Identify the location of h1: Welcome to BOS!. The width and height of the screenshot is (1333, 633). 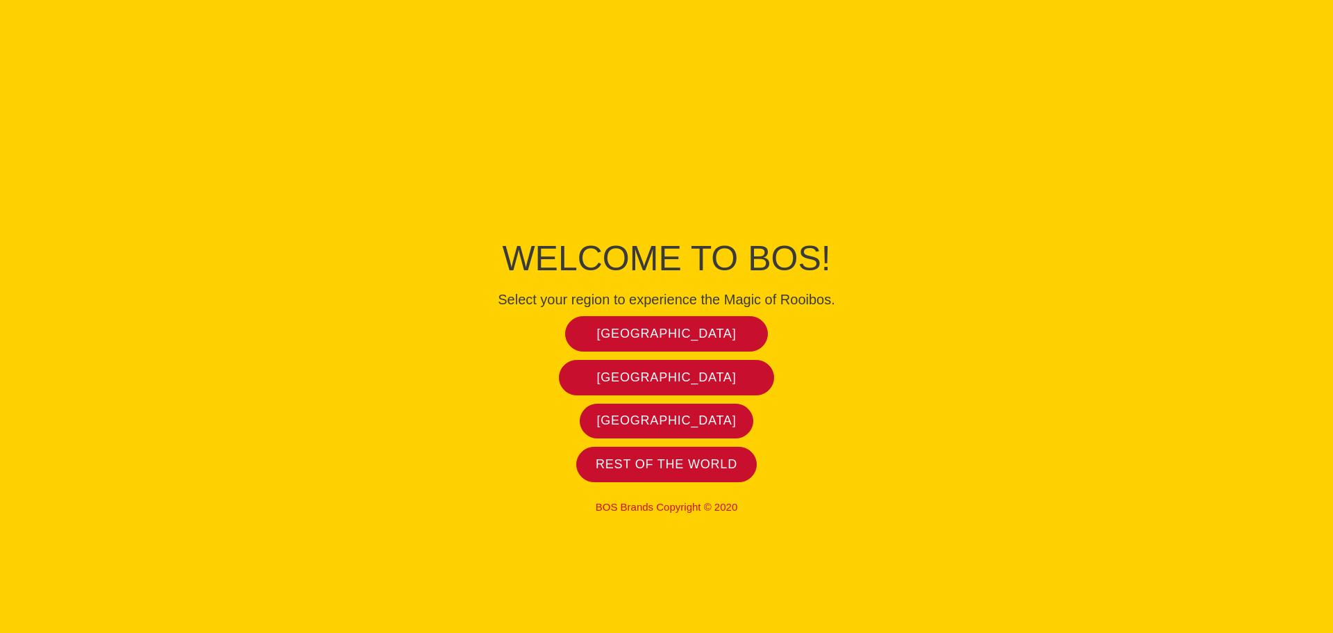
(667, 258).